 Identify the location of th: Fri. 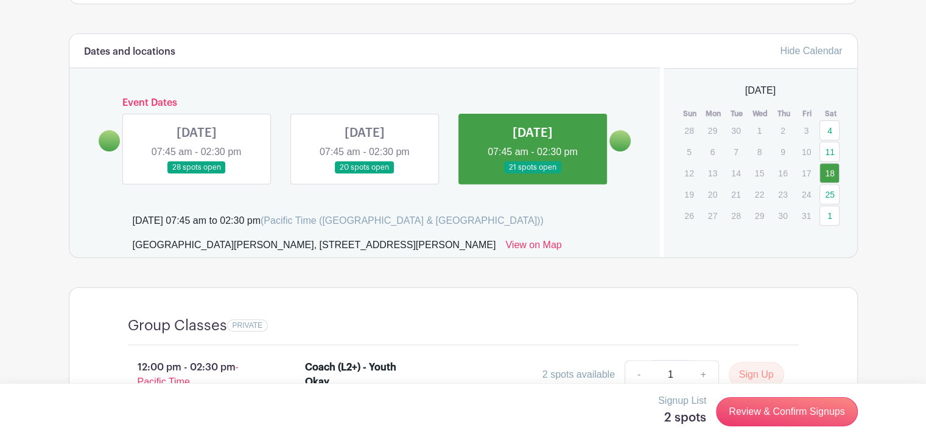
(807, 114).